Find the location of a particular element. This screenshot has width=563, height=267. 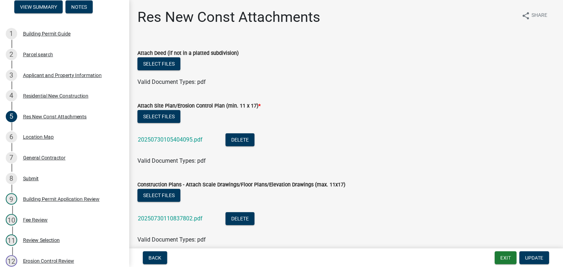

div: Erosion Control Review is located at coordinates (48, 261).